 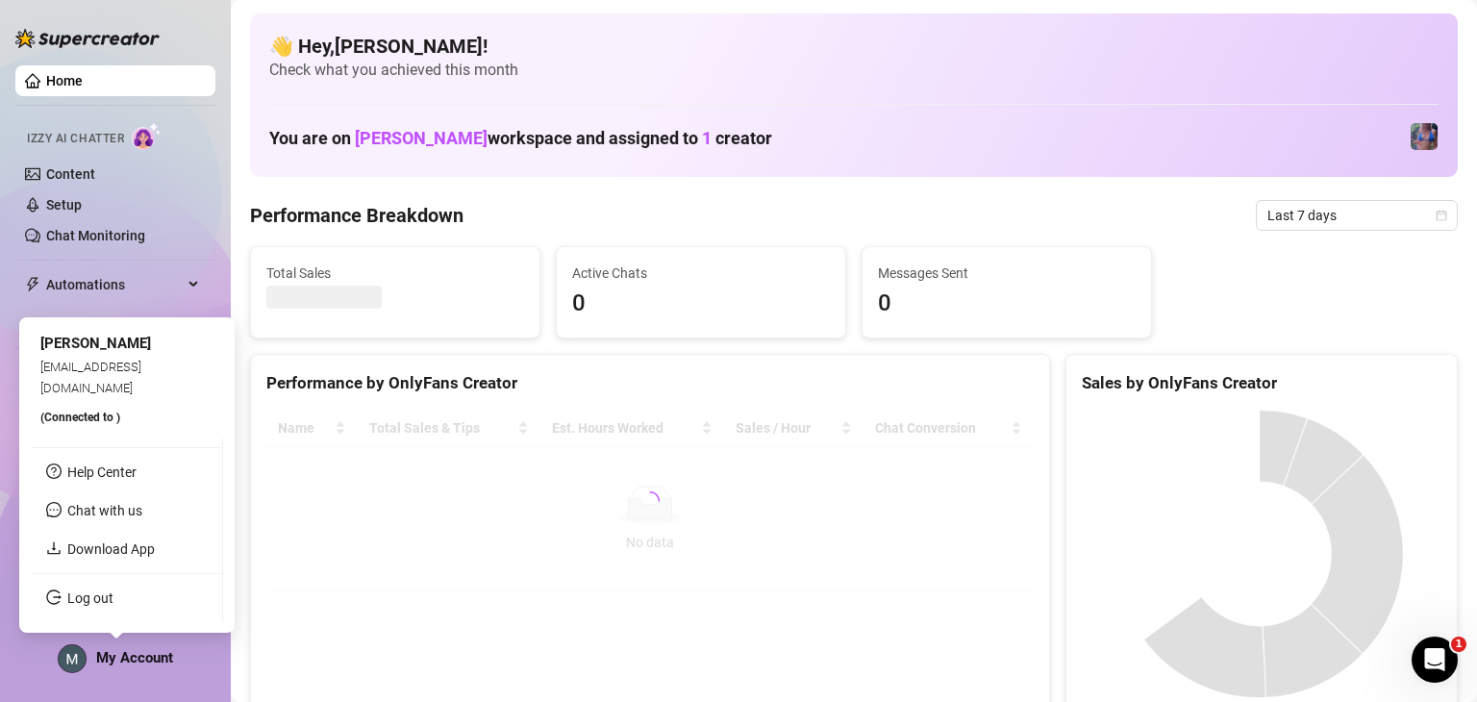 I want to click on span: thunderbolt, so click(x=33, y=285).